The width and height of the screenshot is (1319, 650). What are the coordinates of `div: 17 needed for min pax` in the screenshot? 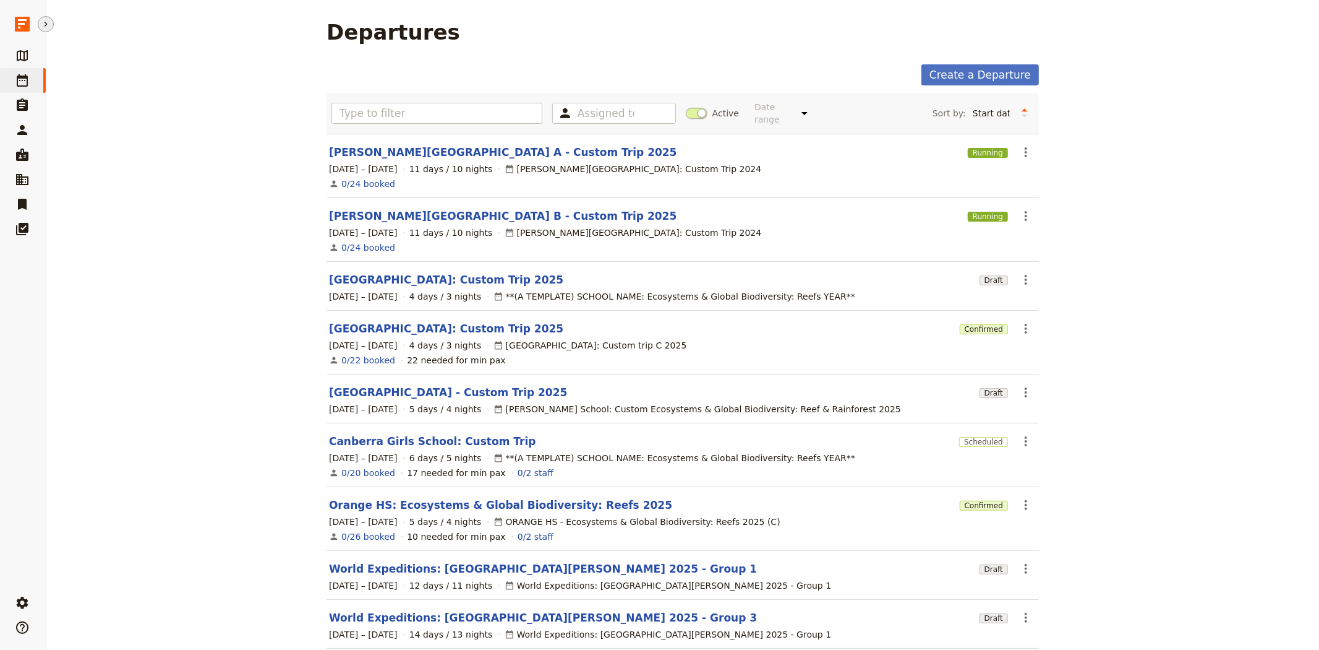 It's located at (457, 473).